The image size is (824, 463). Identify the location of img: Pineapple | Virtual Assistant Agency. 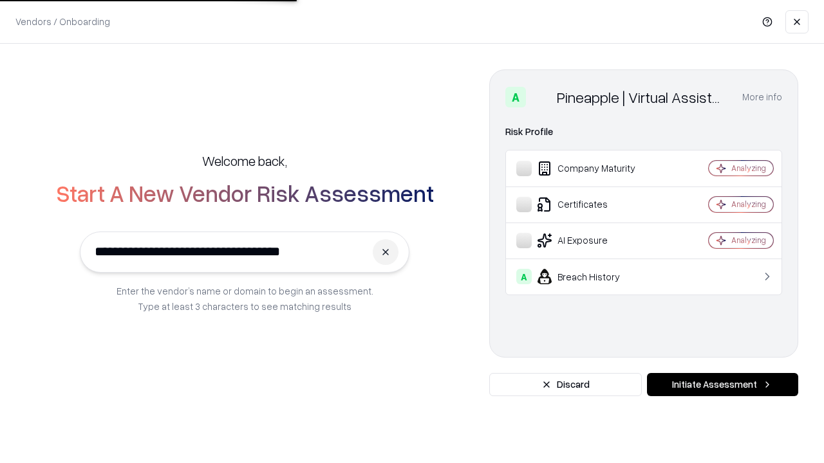
(541, 97).